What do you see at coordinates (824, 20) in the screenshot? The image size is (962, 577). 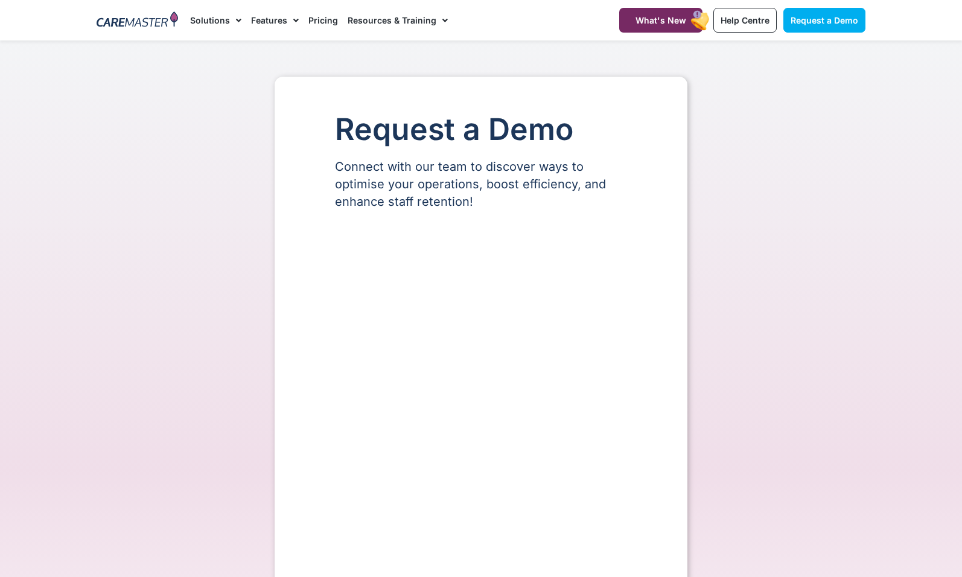 I see `span: Request a Demo` at bounding box center [824, 20].